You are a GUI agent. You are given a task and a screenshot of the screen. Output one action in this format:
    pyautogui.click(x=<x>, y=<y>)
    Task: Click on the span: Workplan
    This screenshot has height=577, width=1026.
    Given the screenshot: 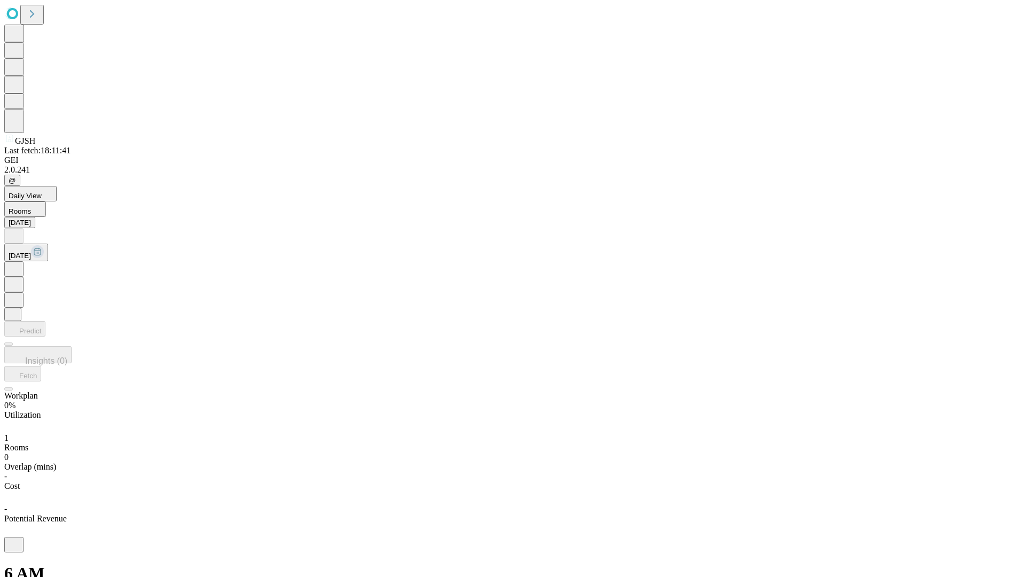 What is the action you would take?
    pyautogui.click(x=21, y=396)
    